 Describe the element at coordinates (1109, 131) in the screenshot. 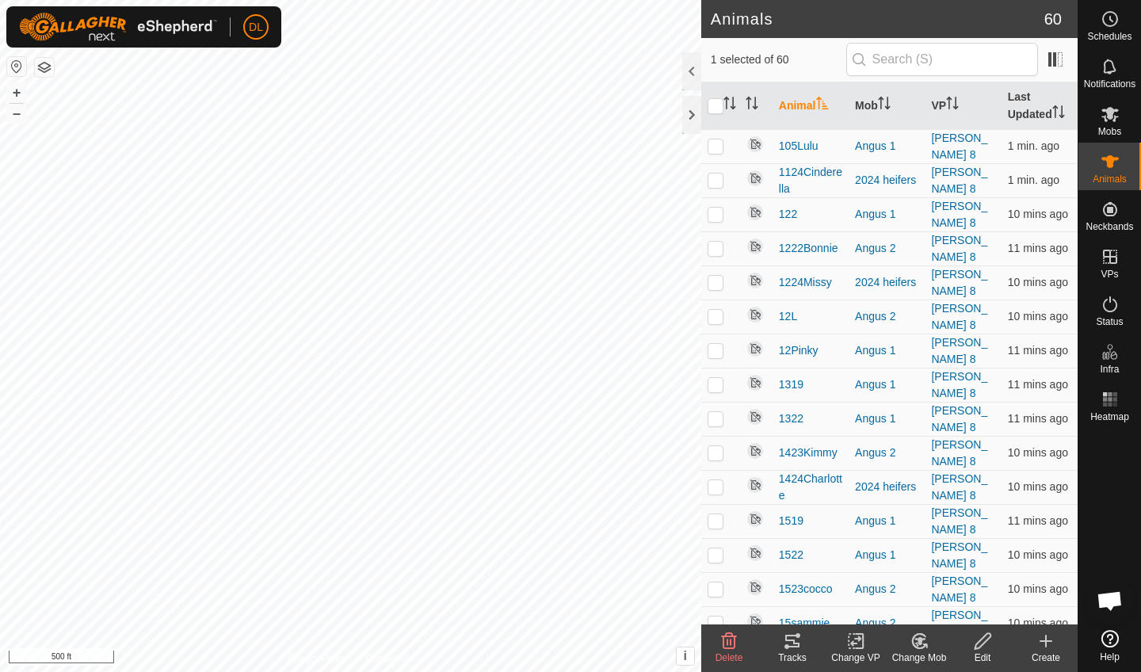

I see `span: Mobs` at that location.